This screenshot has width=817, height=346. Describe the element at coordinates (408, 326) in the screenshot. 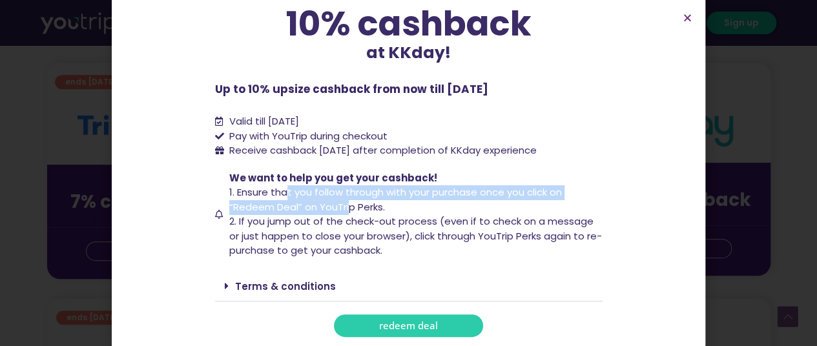

I see `a: redeem deal` at that location.